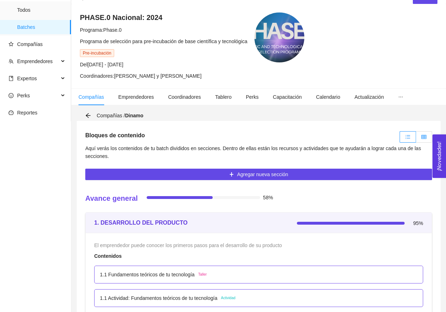 This screenshot has width=446, height=312. What do you see at coordinates (185, 97) in the screenshot?
I see `span: Coordinadores` at bounding box center [185, 97].